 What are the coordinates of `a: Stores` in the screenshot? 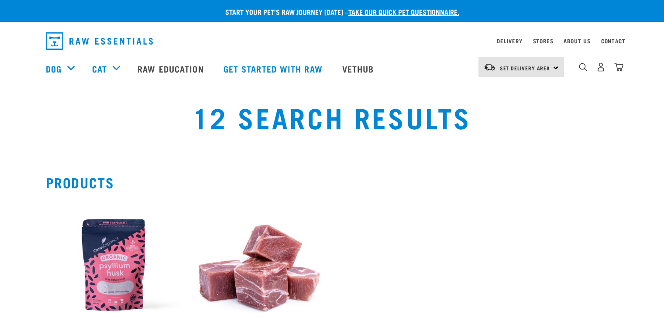 It's located at (543, 41).